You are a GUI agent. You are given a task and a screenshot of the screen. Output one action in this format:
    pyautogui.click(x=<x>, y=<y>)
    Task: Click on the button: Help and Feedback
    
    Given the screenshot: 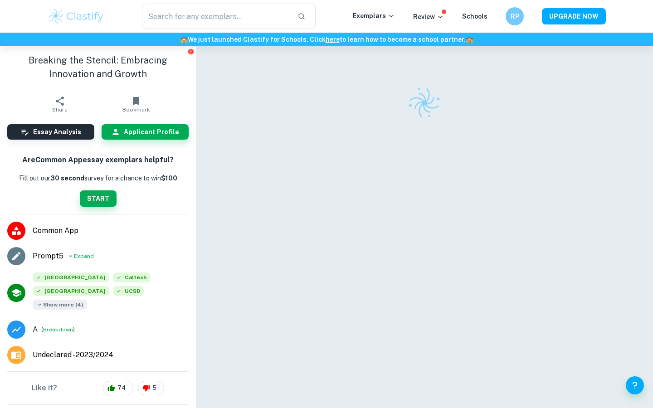 What is the action you would take?
    pyautogui.click(x=635, y=386)
    